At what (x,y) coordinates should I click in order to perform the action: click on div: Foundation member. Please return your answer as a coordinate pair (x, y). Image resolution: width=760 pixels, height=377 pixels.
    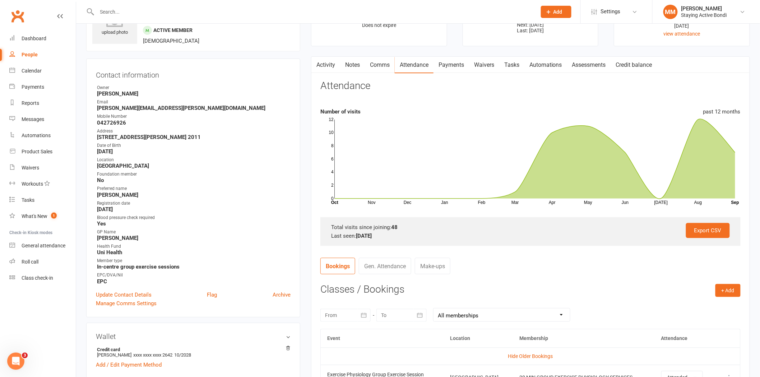
    Looking at the image, I should click on (194, 174).